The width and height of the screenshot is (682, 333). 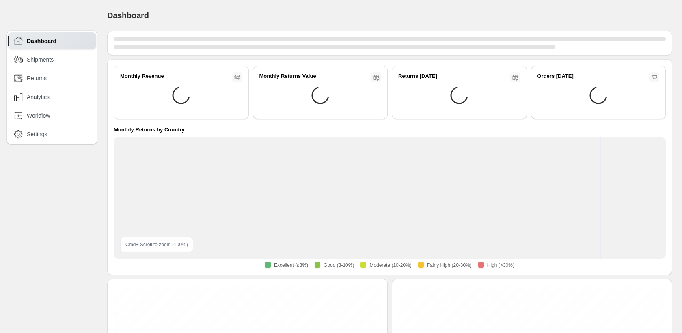 I want to click on span: Workflow, so click(x=38, y=116).